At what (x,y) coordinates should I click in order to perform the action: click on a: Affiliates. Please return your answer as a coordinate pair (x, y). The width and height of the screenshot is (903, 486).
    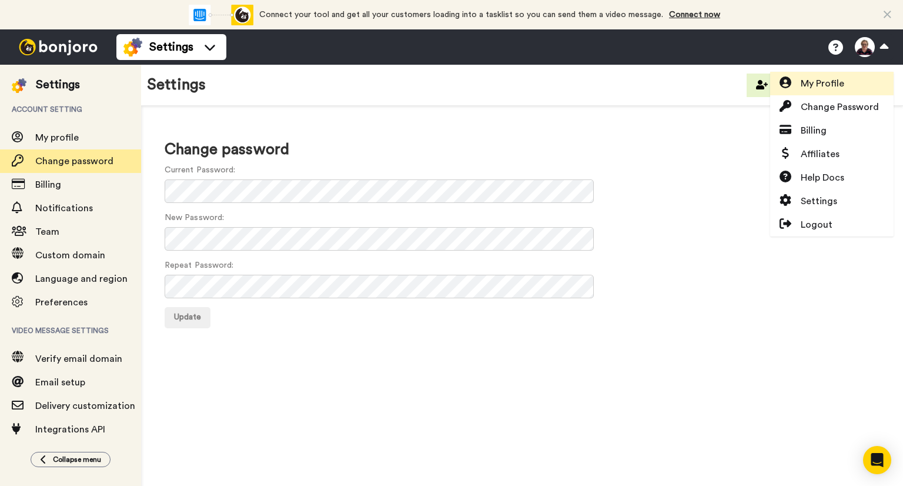
    Looking at the image, I should click on (832, 154).